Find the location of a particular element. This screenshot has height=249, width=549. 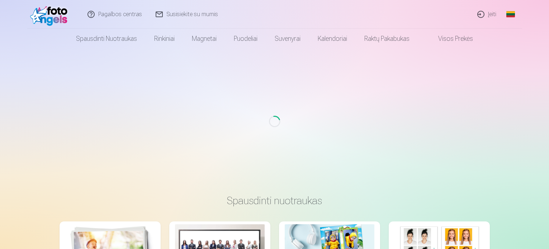

a: Puodeliai is located at coordinates (246, 39).